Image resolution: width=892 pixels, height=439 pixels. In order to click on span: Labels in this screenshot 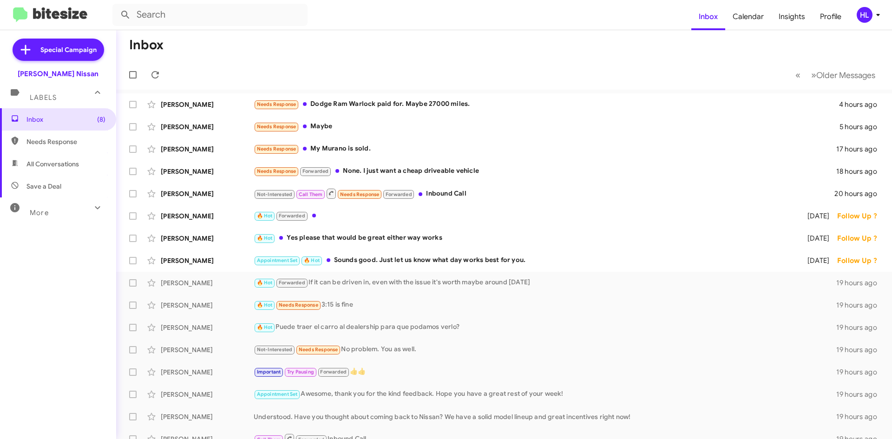, I will do `click(43, 98)`.